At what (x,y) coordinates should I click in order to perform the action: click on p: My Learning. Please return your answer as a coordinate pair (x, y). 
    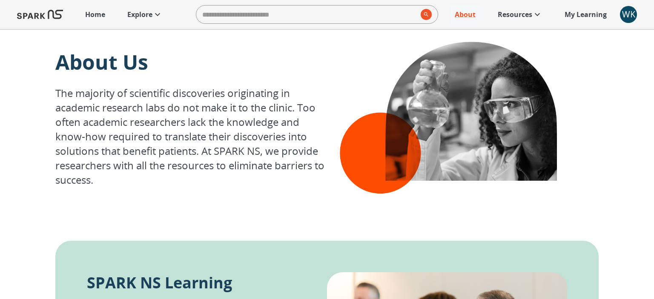
    Looking at the image, I should click on (585, 14).